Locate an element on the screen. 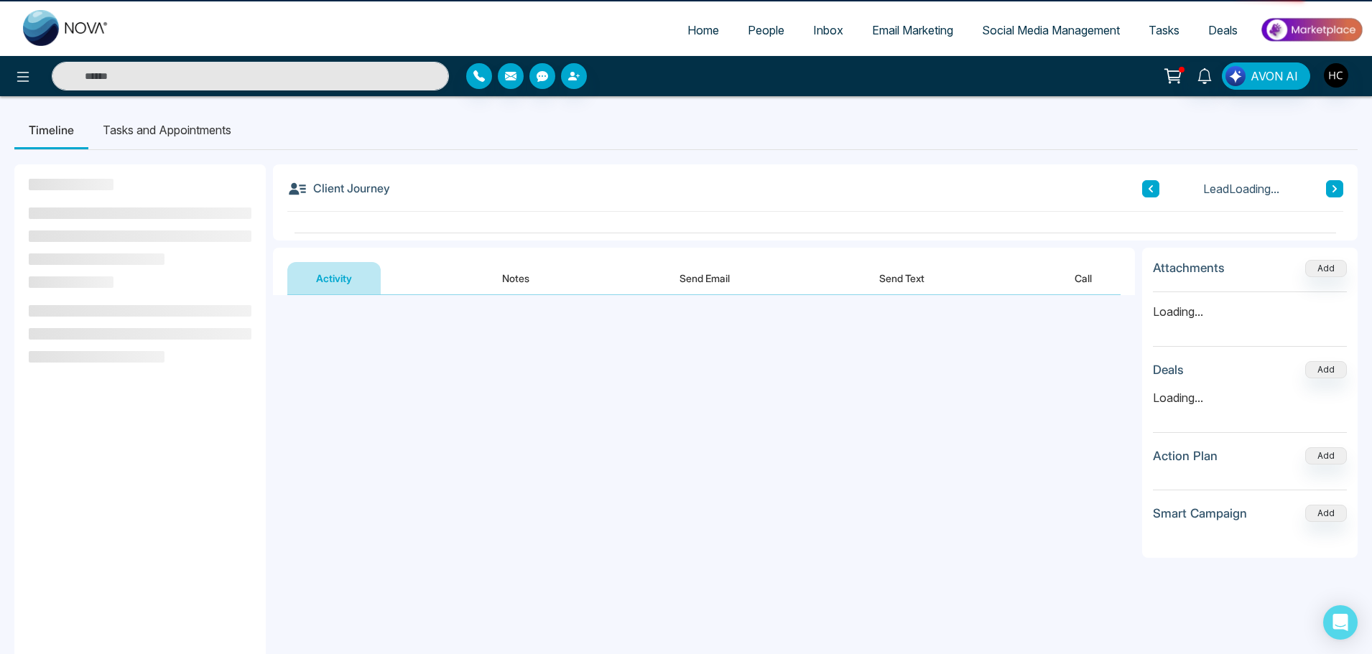  h3: Smart Campaign is located at coordinates (1200, 514).